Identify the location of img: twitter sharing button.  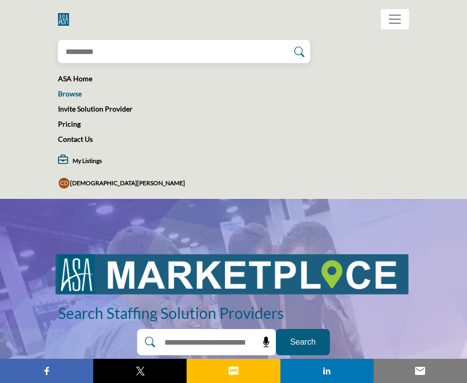
(140, 371).